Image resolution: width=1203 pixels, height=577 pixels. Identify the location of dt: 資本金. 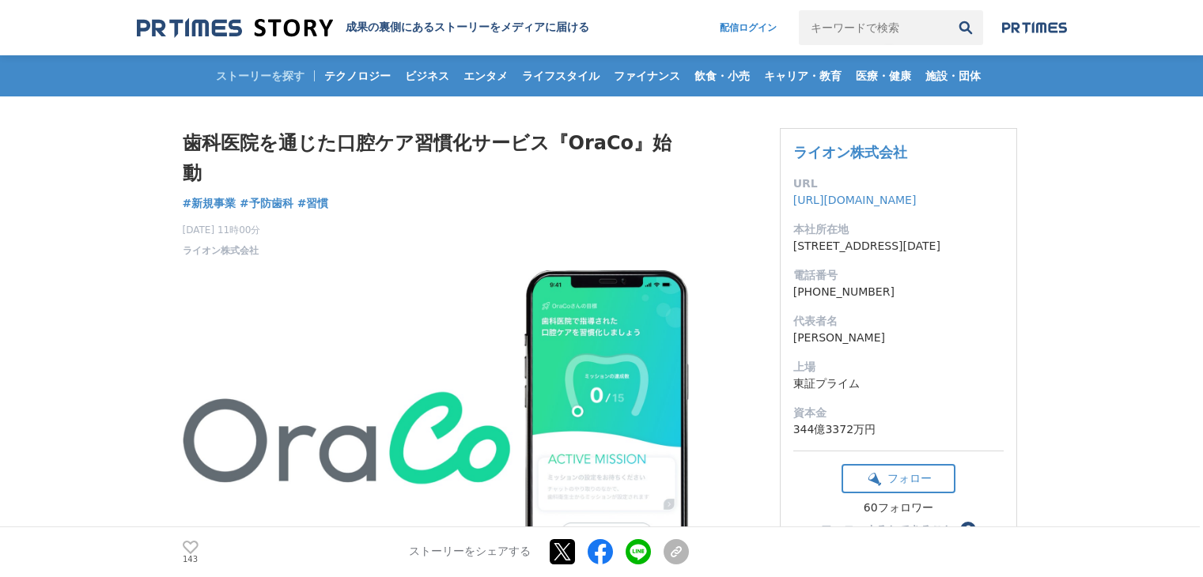
(898, 413).